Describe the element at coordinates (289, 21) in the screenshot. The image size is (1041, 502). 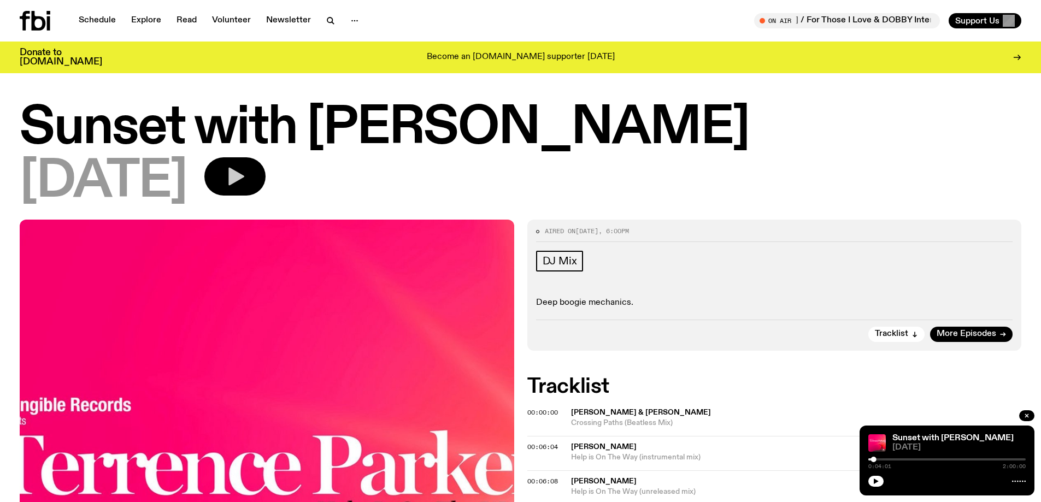
I see `a: Newsletter` at that location.